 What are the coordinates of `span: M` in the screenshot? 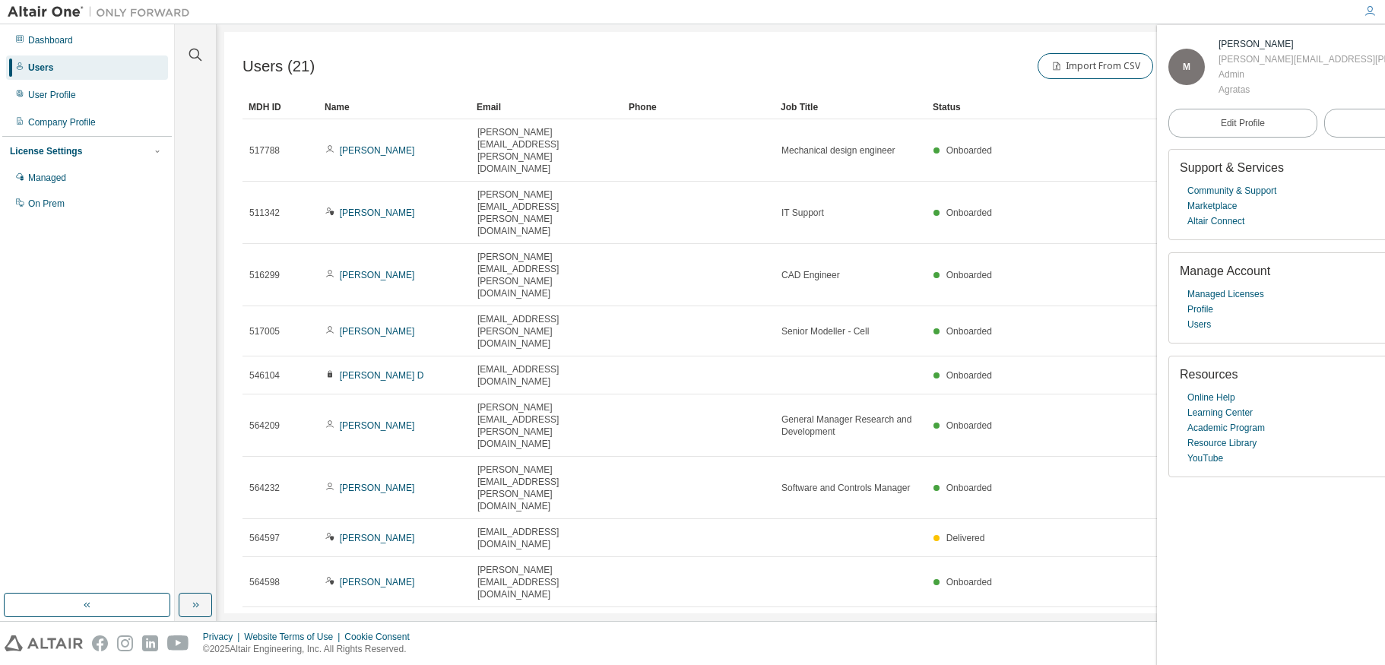 It's located at (1187, 67).